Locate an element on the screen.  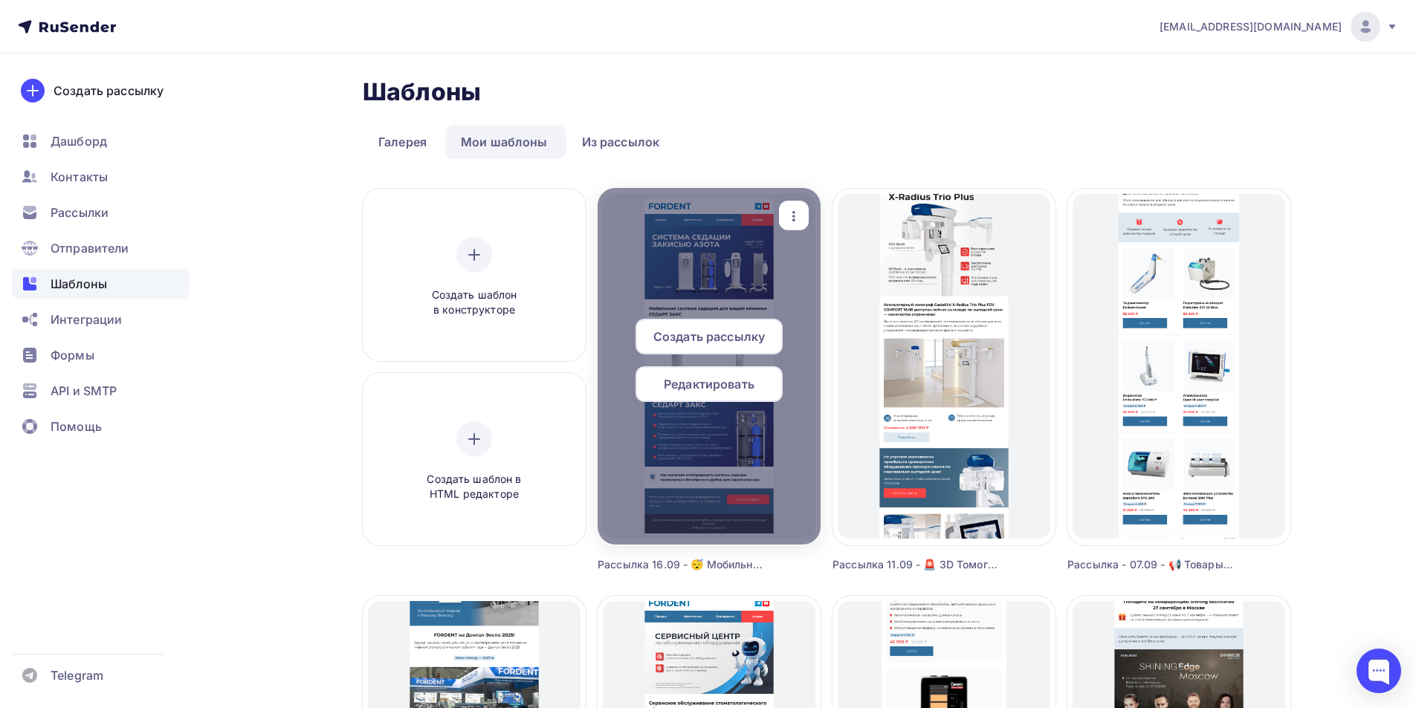
span: Telegram is located at coordinates (77, 676).